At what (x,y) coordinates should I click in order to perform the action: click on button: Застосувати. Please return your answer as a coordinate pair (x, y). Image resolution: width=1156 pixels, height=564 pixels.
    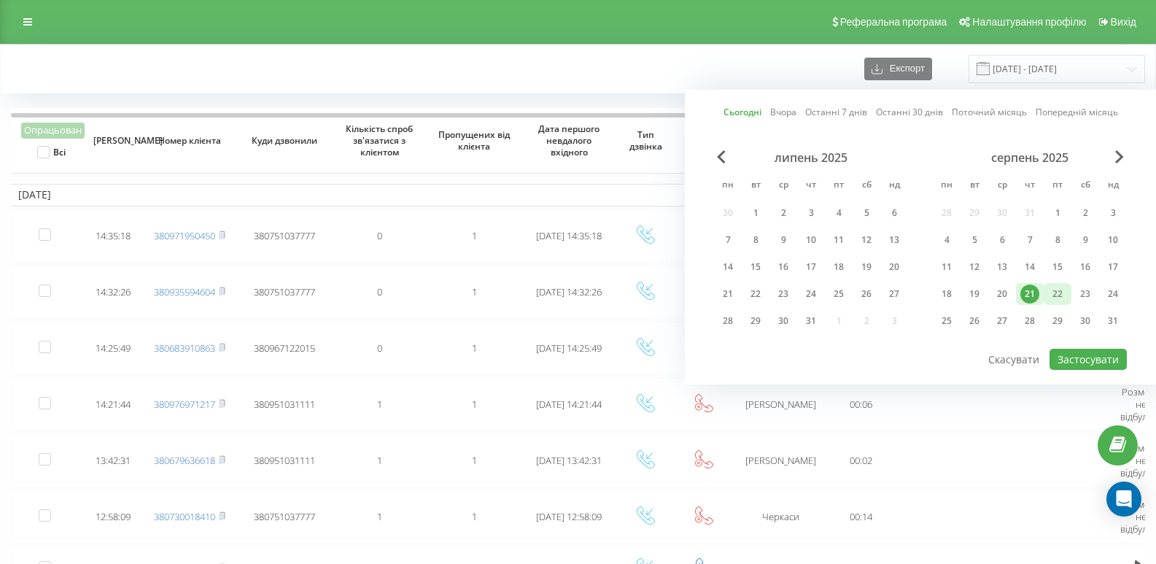
    Looking at the image, I should click on (1088, 359).